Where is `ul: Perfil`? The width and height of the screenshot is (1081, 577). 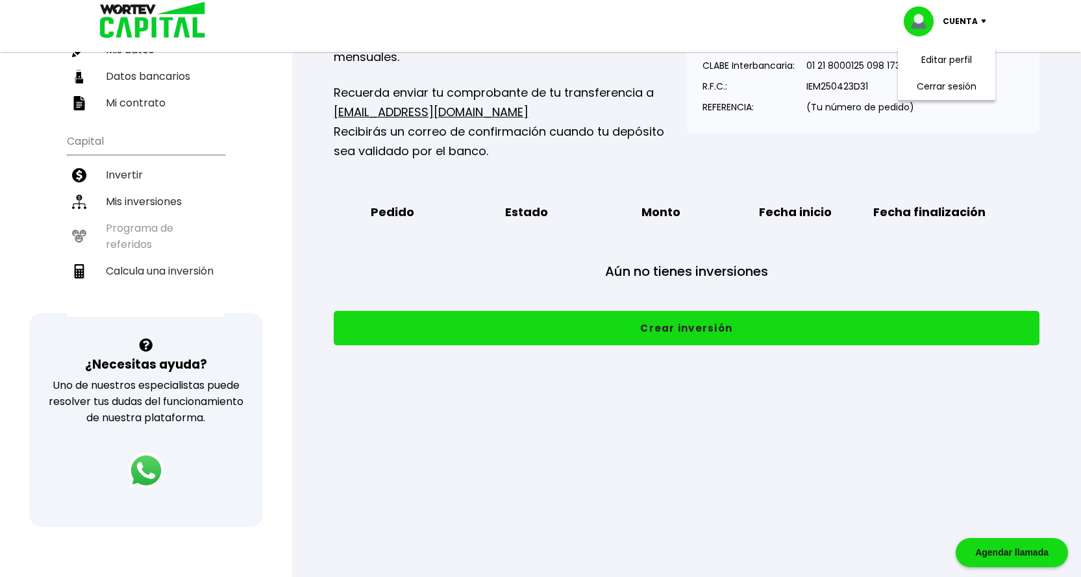 ul: Perfil is located at coordinates (145, 58).